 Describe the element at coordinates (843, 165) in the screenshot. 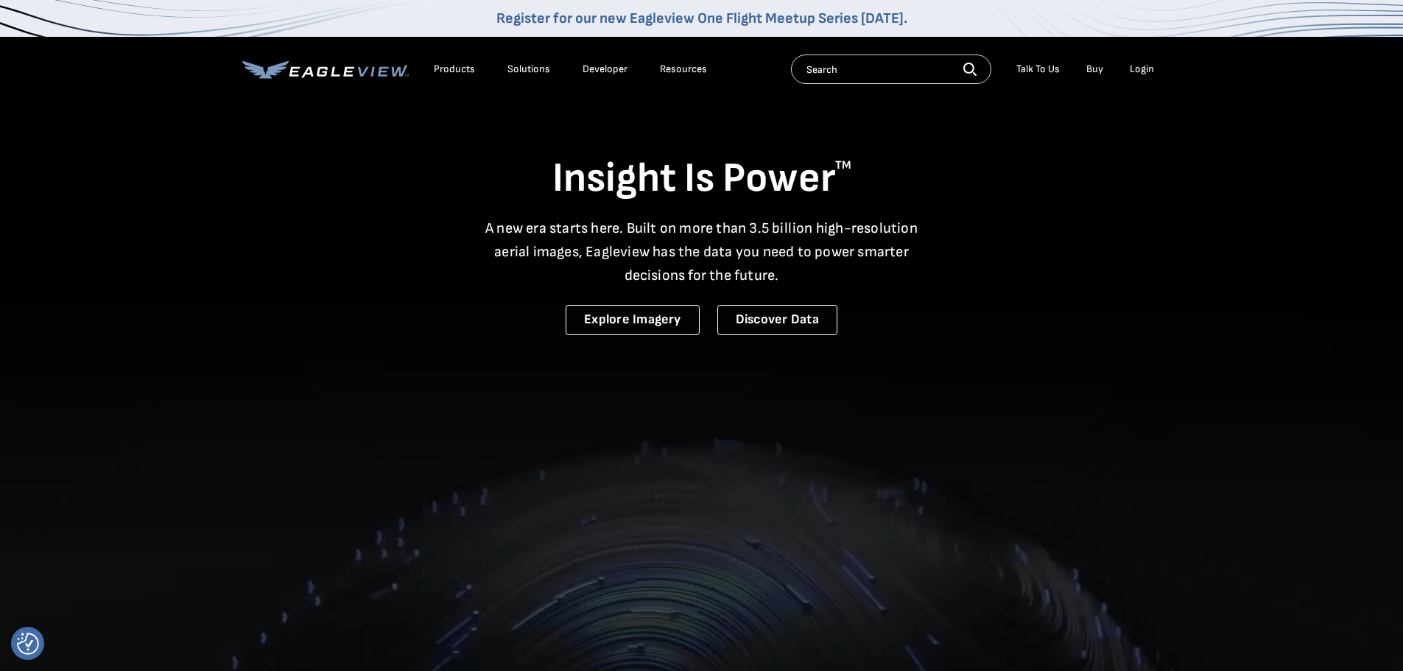

I see `sup: TM` at that location.